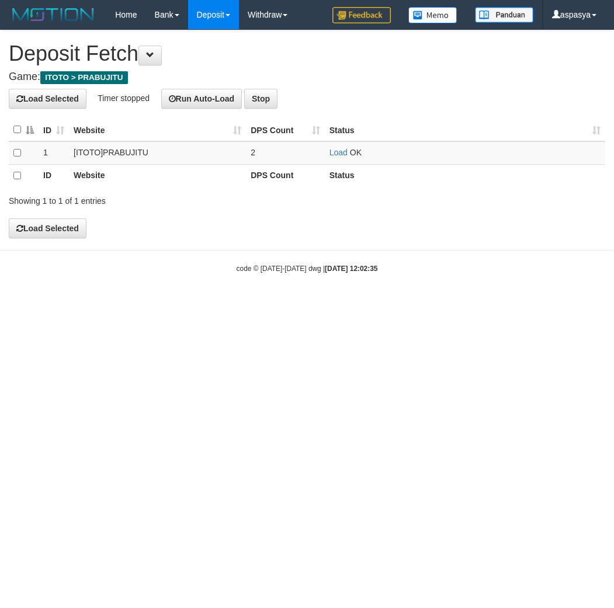 The width and height of the screenshot is (614, 608). I want to click on th: Website, so click(157, 175).